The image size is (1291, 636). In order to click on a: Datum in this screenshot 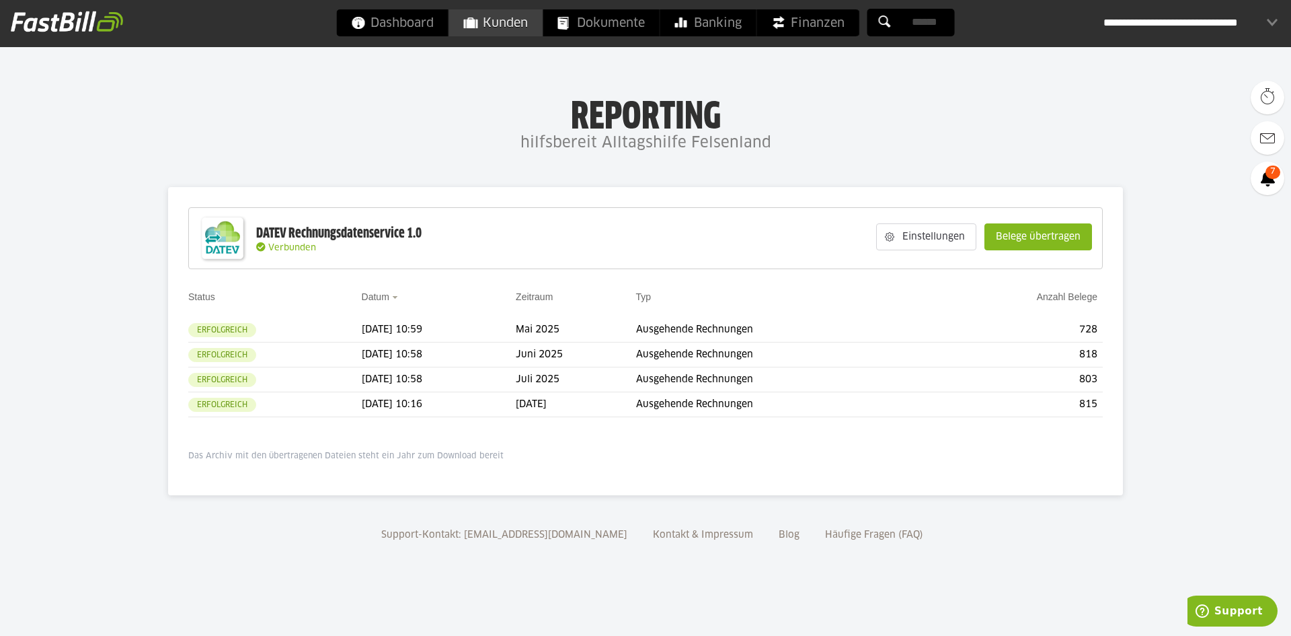, I will do `click(375, 297)`.